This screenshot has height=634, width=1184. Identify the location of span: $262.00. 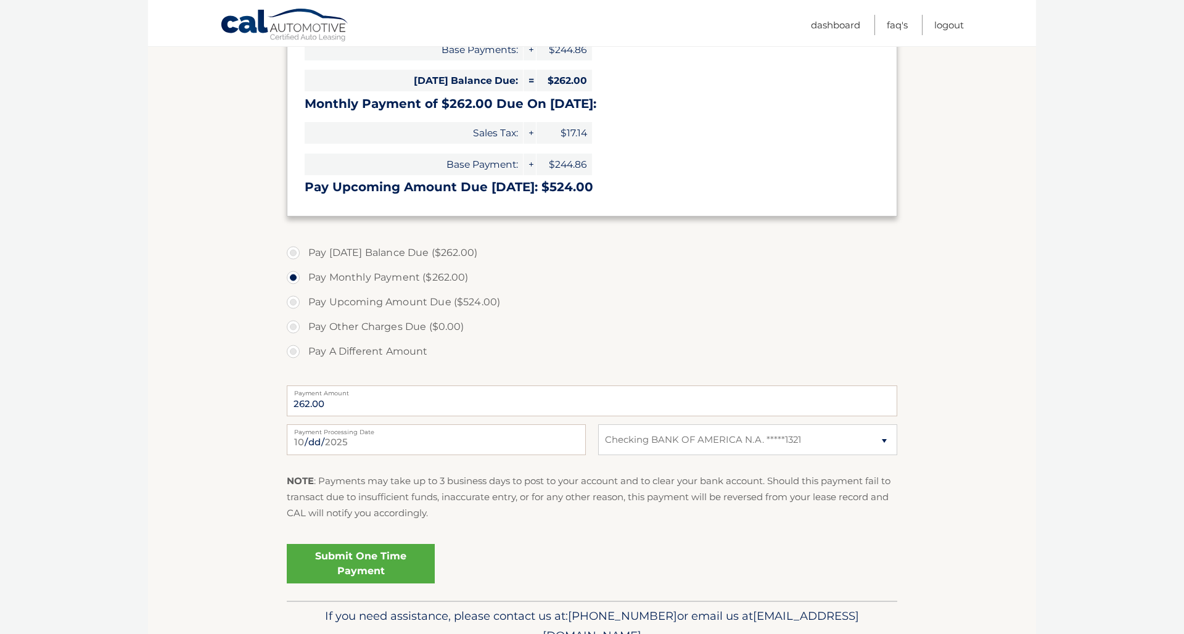
(564, 80).